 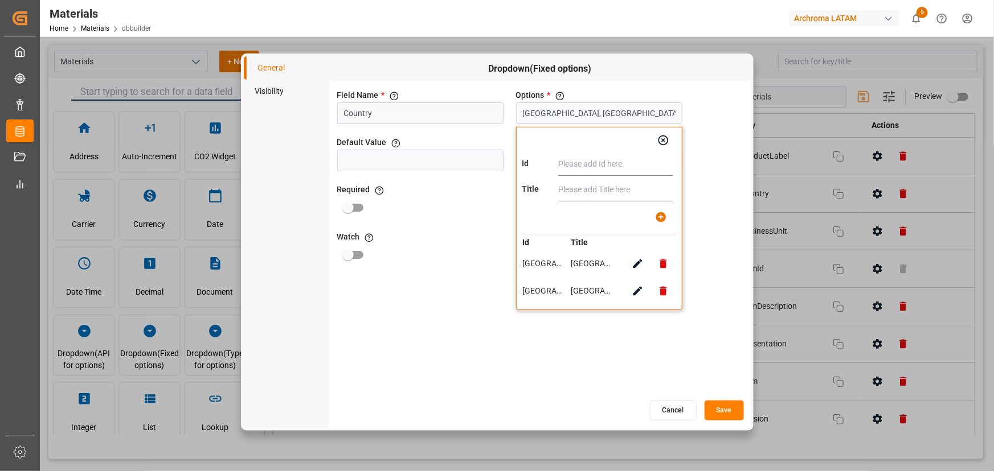 What do you see at coordinates (358, 95) in the screenshot?
I see `span: Field Name` at bounding box center [358, 95].